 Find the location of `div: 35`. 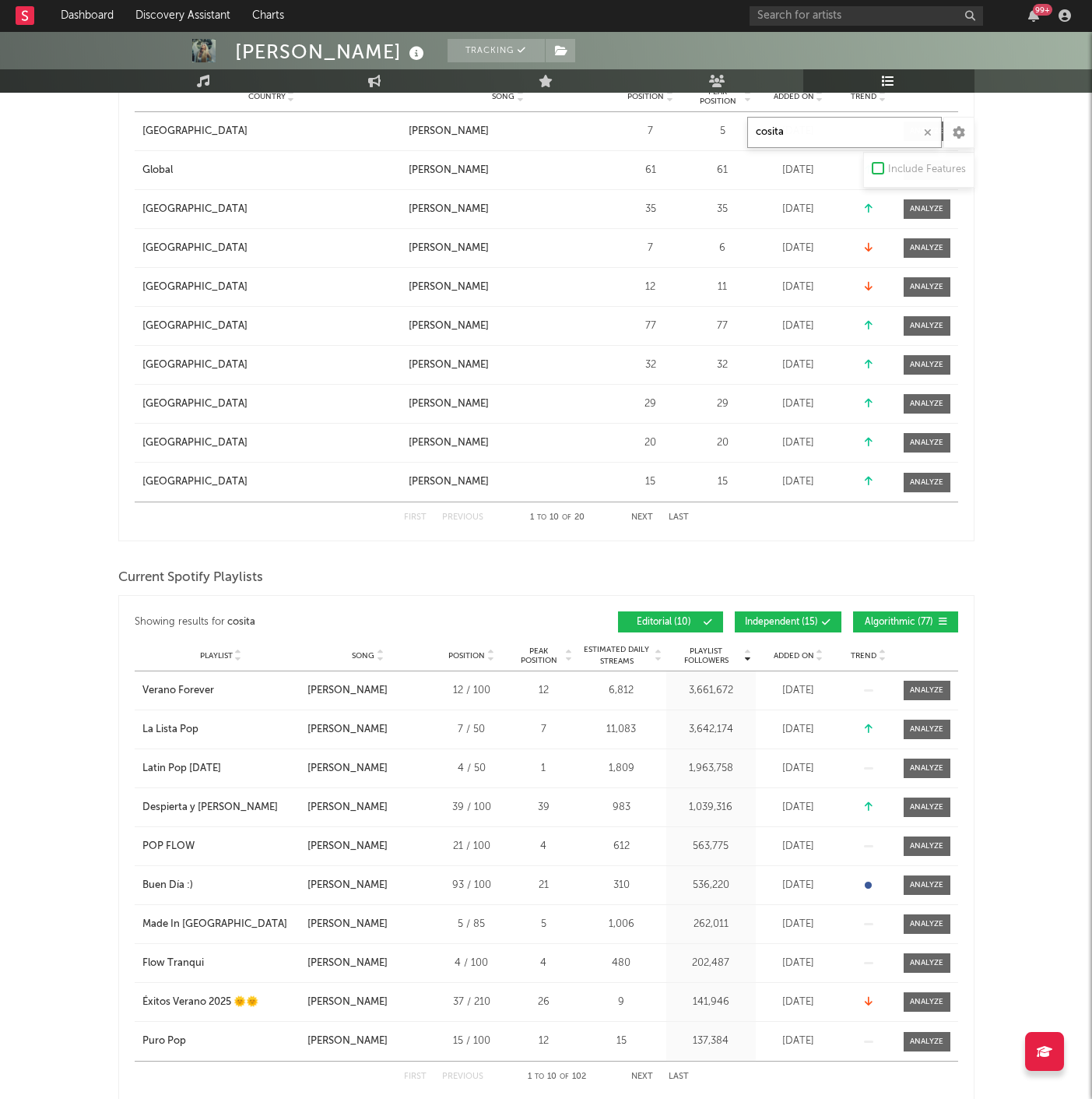

div: 35 is located at coordinates (651, 210).